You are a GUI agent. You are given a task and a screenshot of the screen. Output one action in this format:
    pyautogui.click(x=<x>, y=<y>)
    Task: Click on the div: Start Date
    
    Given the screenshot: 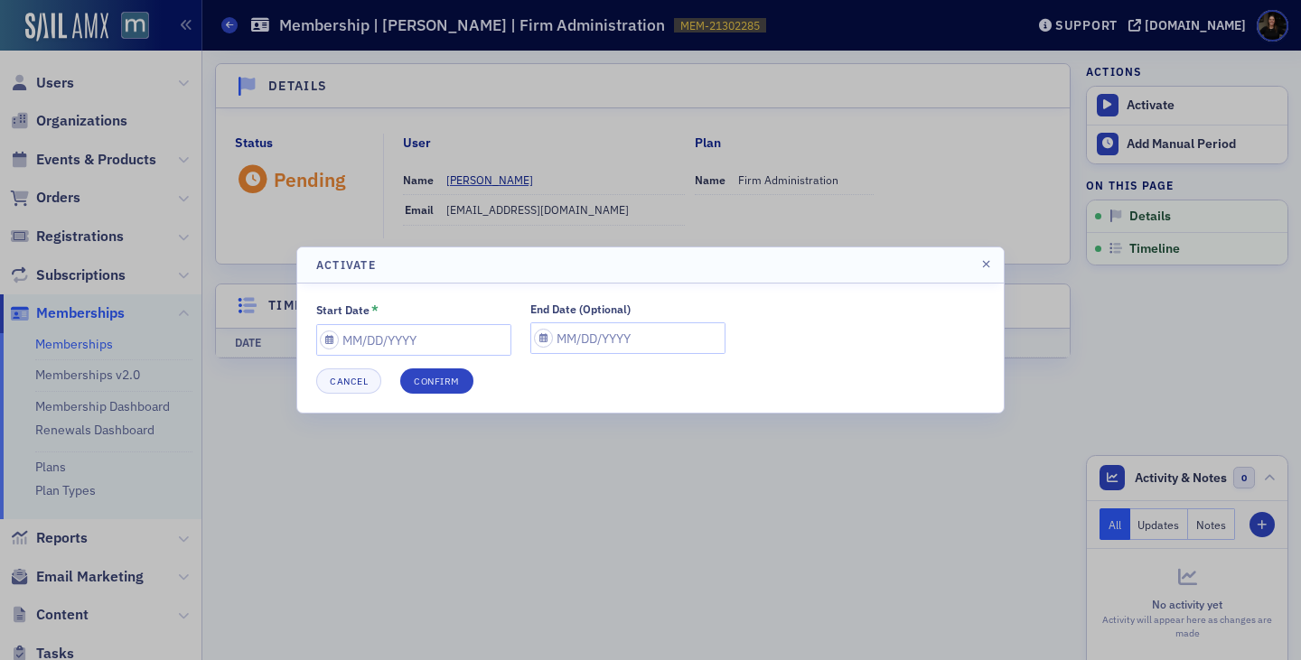 What is the action you would take?
    pyautogui.click(x=342, y=310)
    